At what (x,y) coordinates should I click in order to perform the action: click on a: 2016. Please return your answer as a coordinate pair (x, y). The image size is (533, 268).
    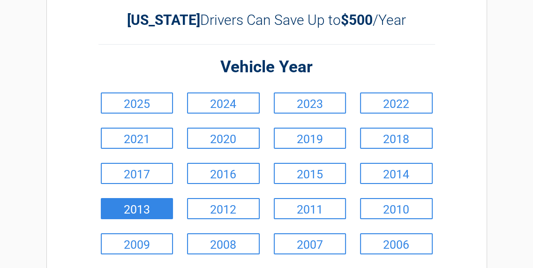
    Looking at the image, I should click on (223, 173).